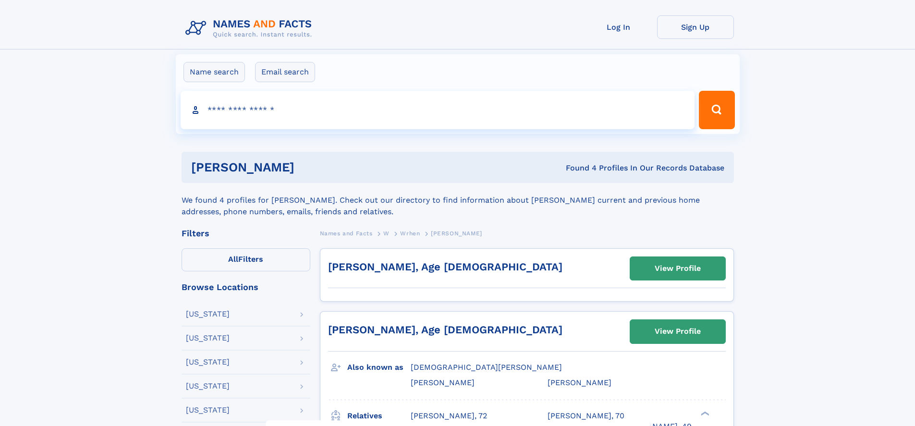 Image resolution: width=915 pixels, height=426 pixels. What do you see at coordinates (246, 287) in the screenshot?
I see `div: Browse Locations` at bounding box center [246, 287].